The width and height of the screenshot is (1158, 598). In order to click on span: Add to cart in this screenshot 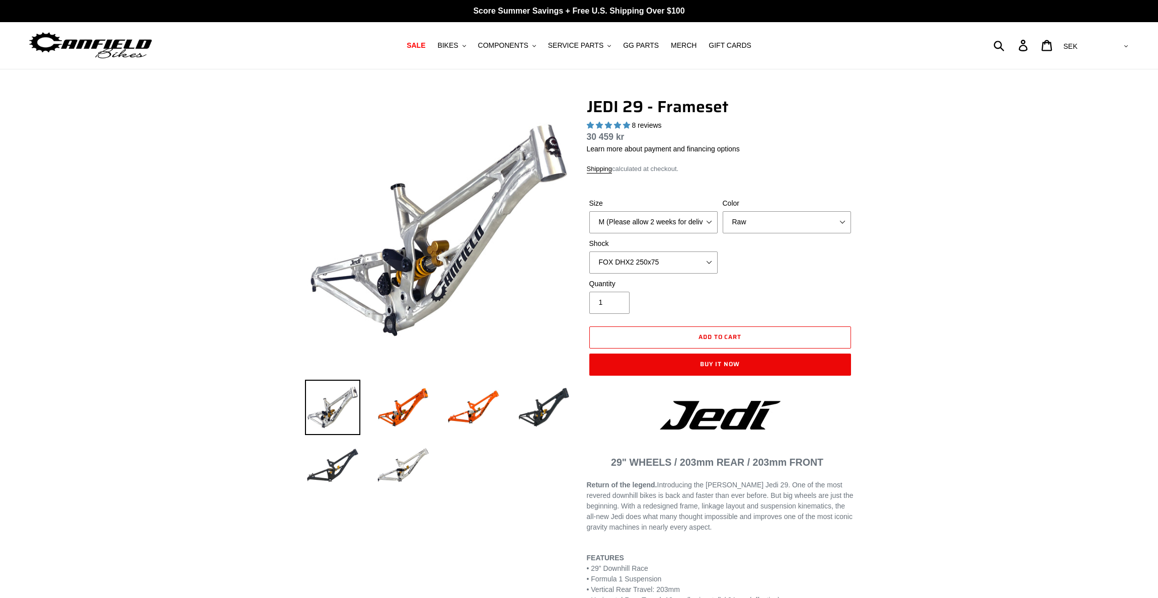, I will do `click(720, 337)`.